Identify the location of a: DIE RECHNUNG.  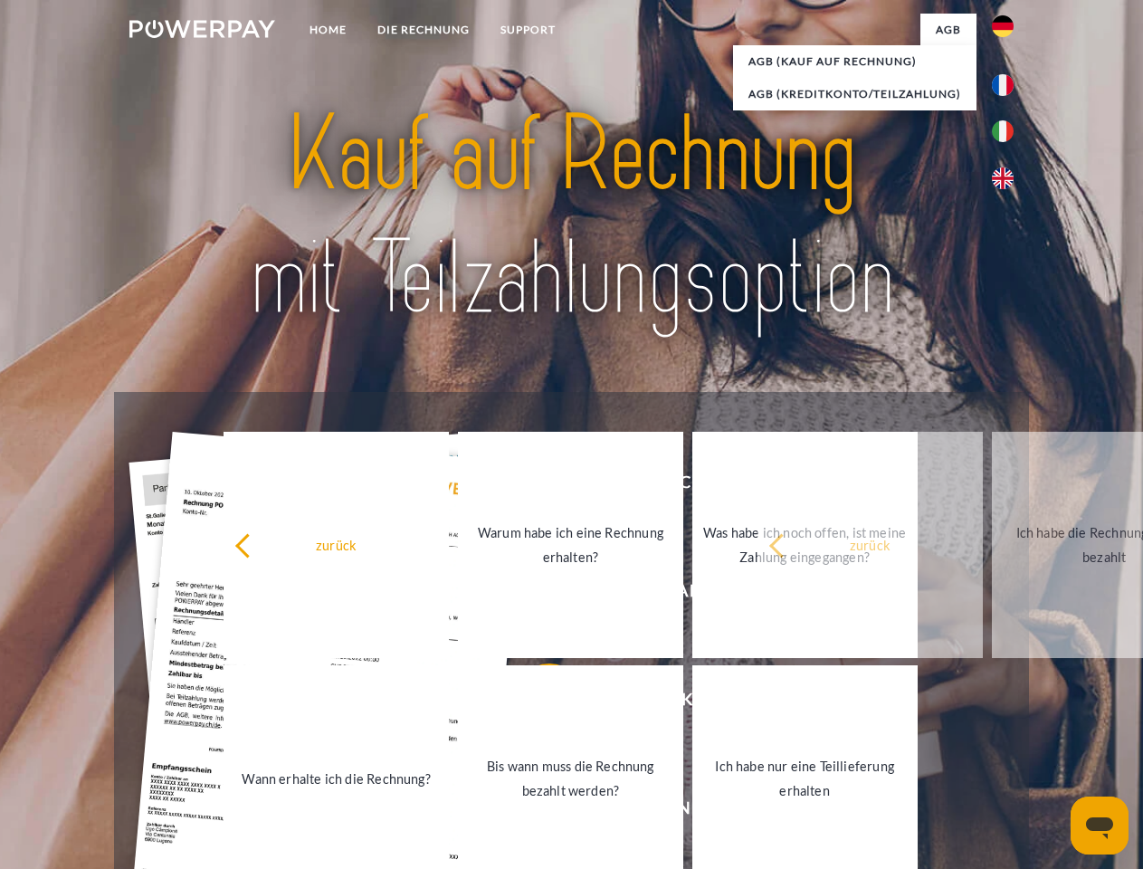
(423, 30).